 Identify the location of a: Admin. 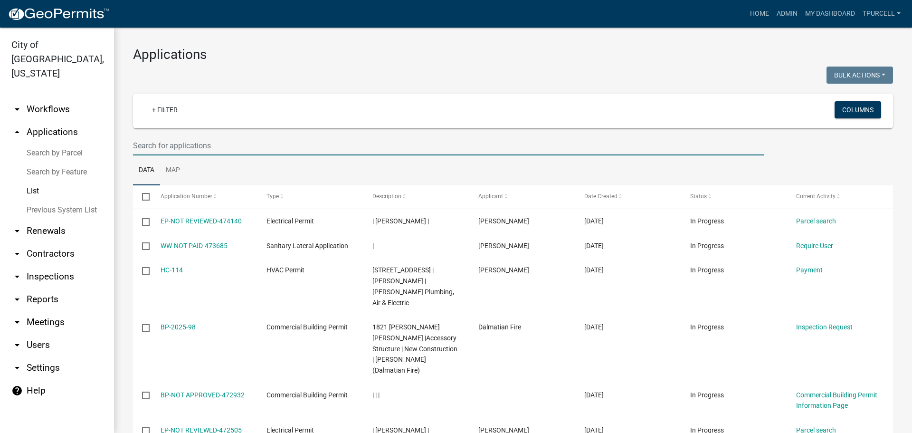
(787, 14).